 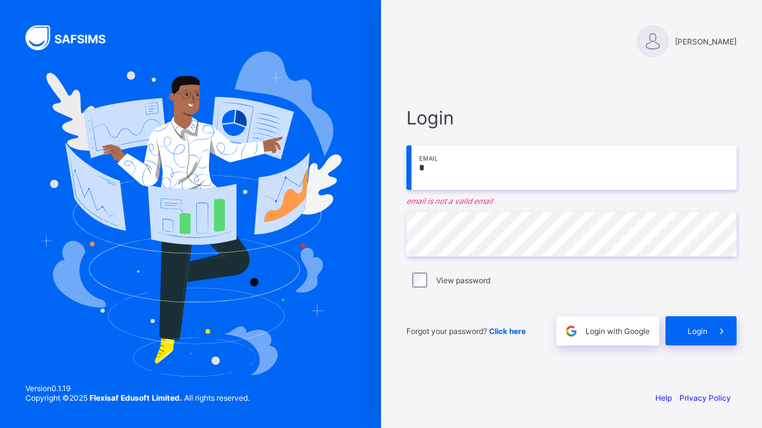 What do you see at coordinates (137, 397) in the screenshot?
I see `span: Copyright © 2025 All rights reserved.` at bounding box center [137, 397].